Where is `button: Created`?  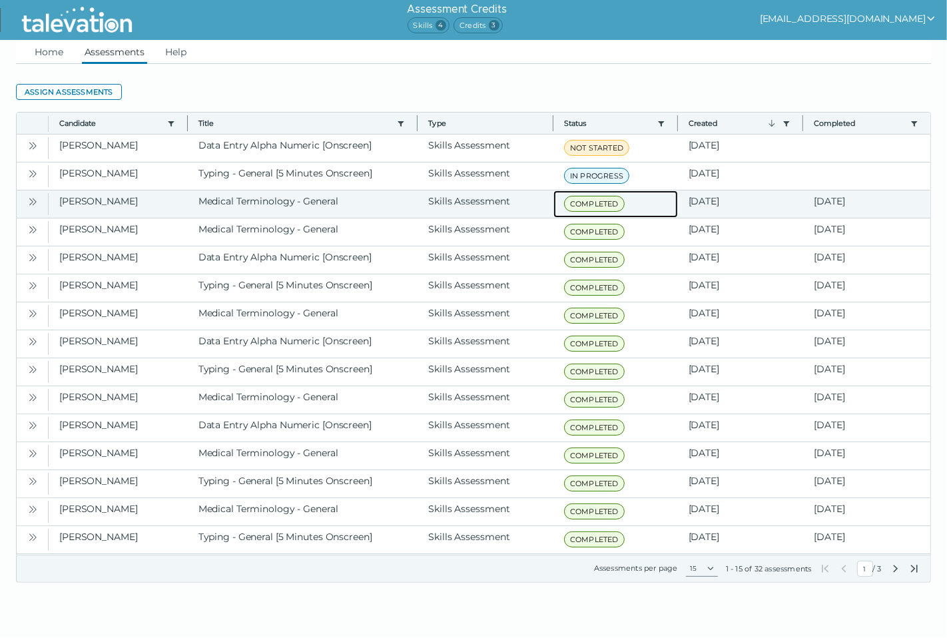 button: Created is located at coordinates (733, 123).